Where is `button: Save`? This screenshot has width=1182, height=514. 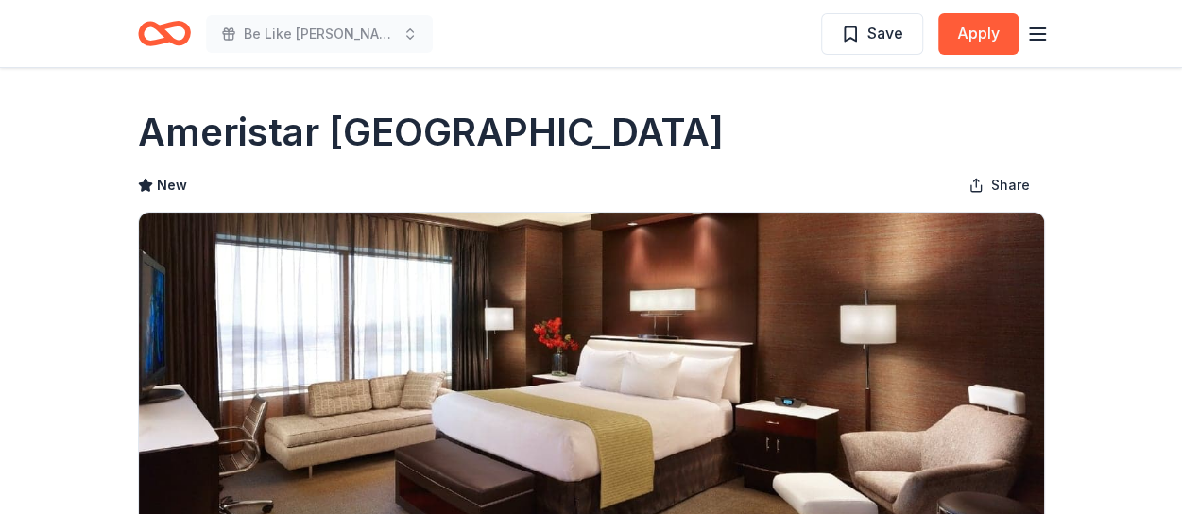 button: Save is located at coordinates (872, 34).